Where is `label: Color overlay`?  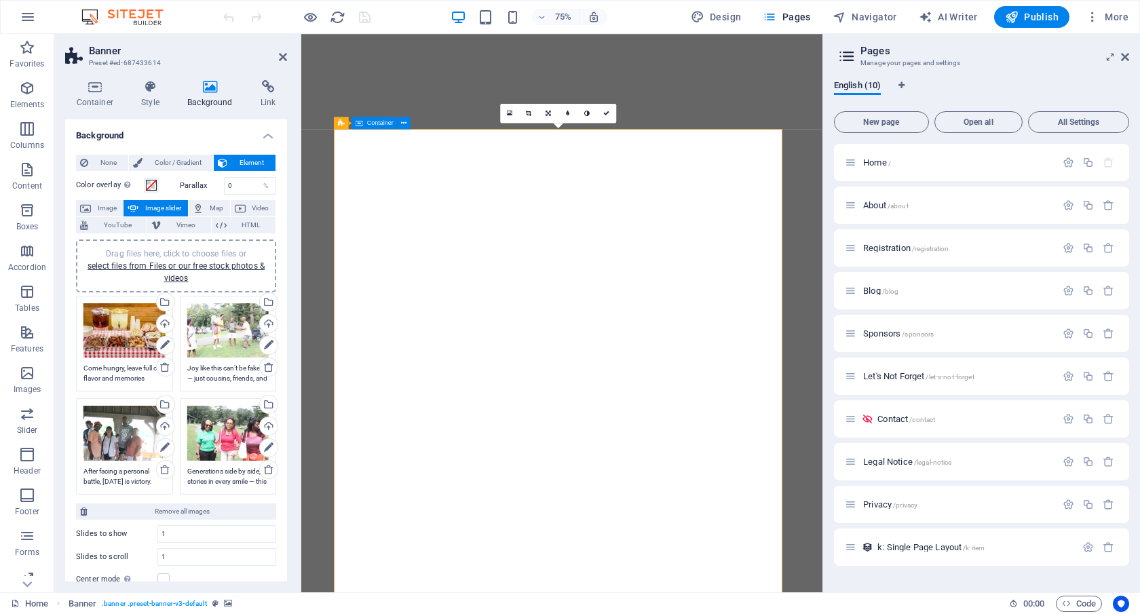 label: Color overlay is located at coordinates (110, 185).